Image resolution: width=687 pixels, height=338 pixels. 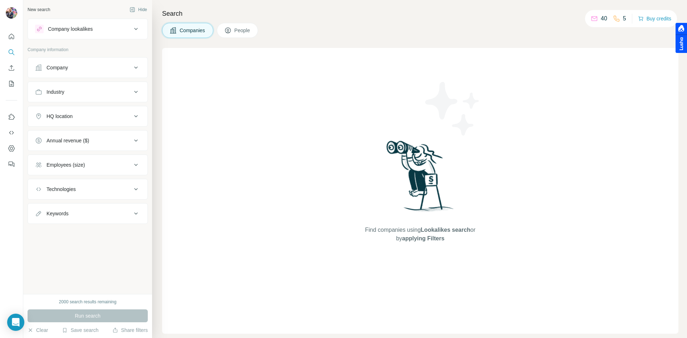 I want to click on div: 2000 search results remaining, so click(x=88, y=302).